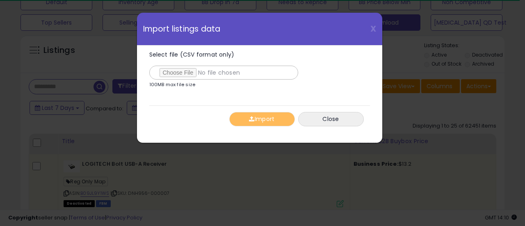 The image size is (525, 226). Describe the element at coordinates (172, 85) in the screenshot. I see `p: 100MB max file size` at that location.